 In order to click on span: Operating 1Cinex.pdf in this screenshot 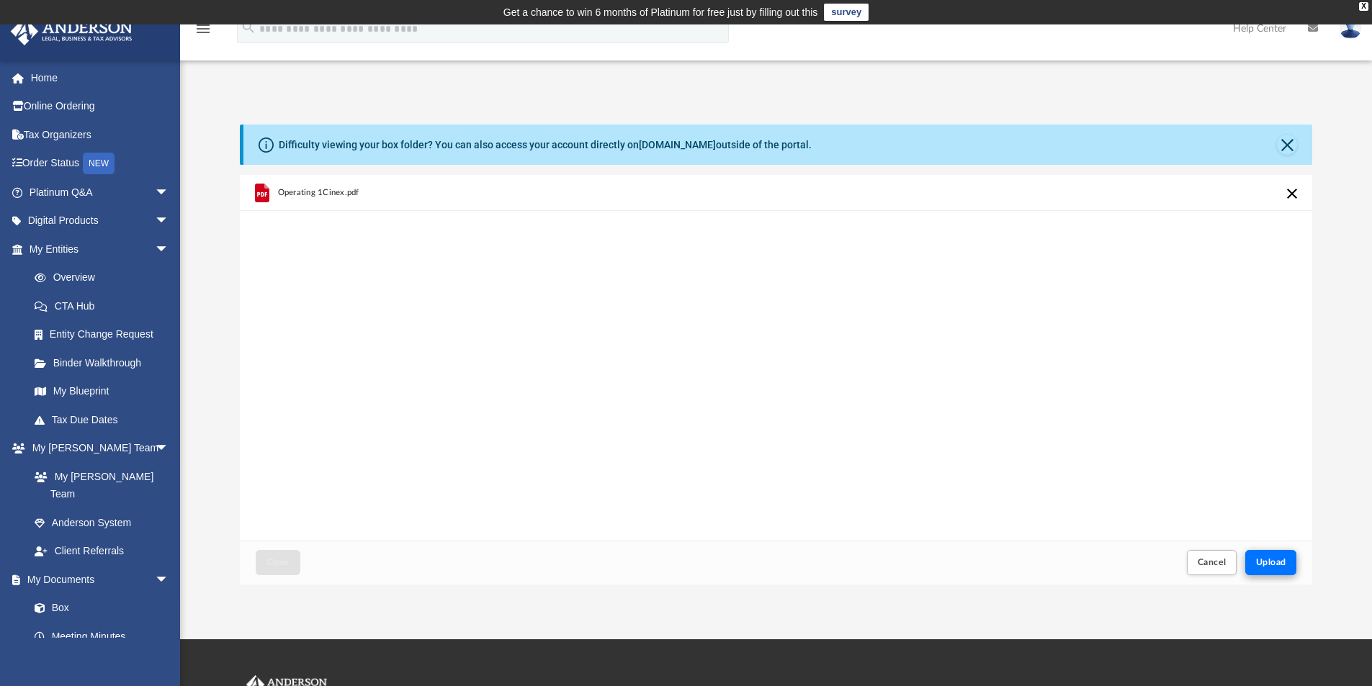, I will do `click(318, 192)`.